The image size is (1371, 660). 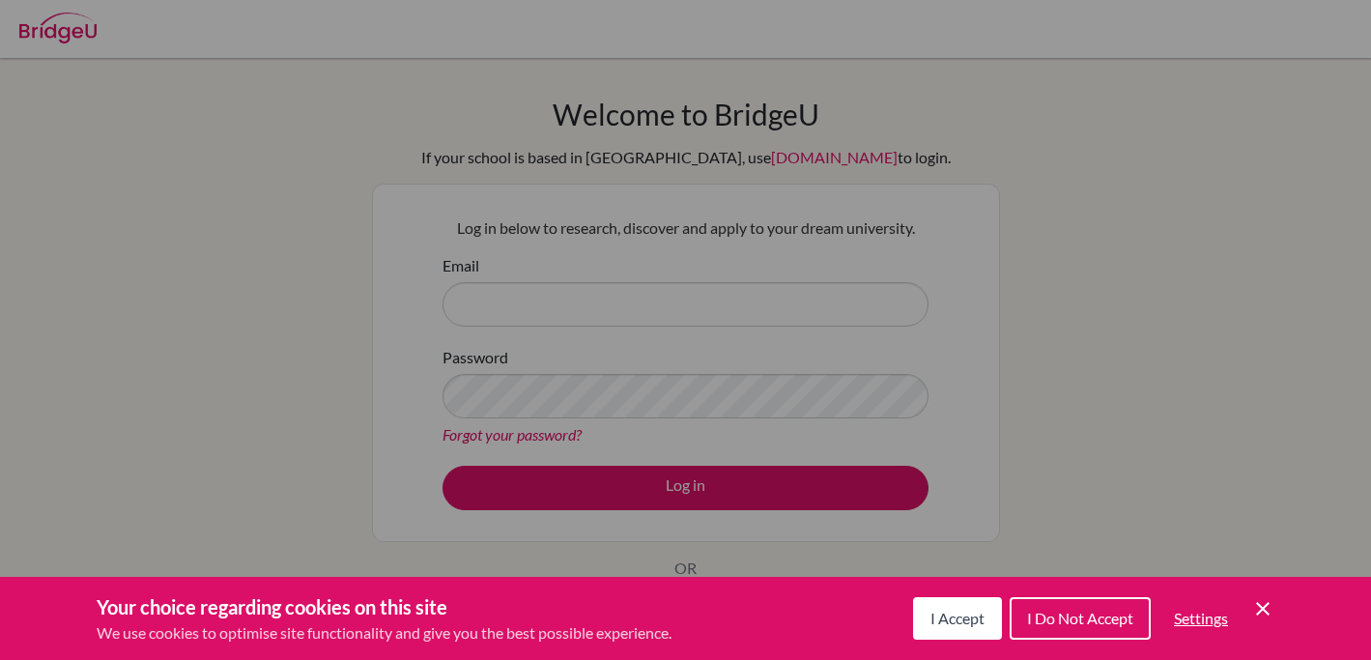 I want to click on button: Settings, so click(x=1201, y=618).